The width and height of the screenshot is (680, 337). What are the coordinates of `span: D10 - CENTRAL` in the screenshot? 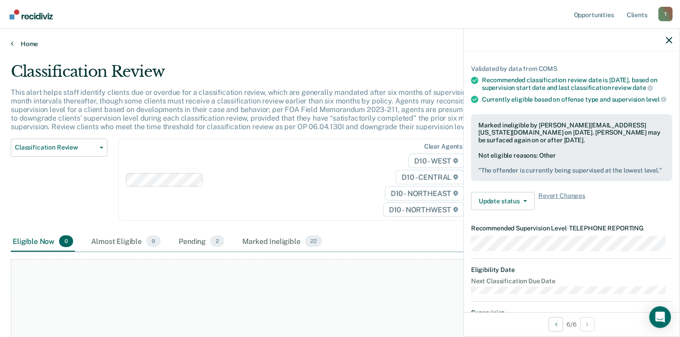 It's located at (430, 177).